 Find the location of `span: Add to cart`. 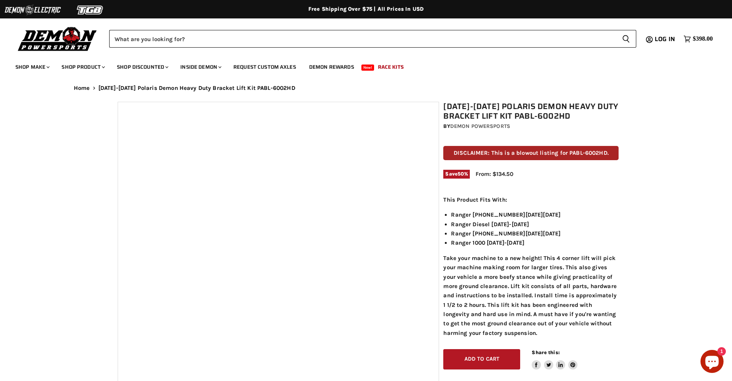

span: Add to cart is located at coordinates (482, 359).